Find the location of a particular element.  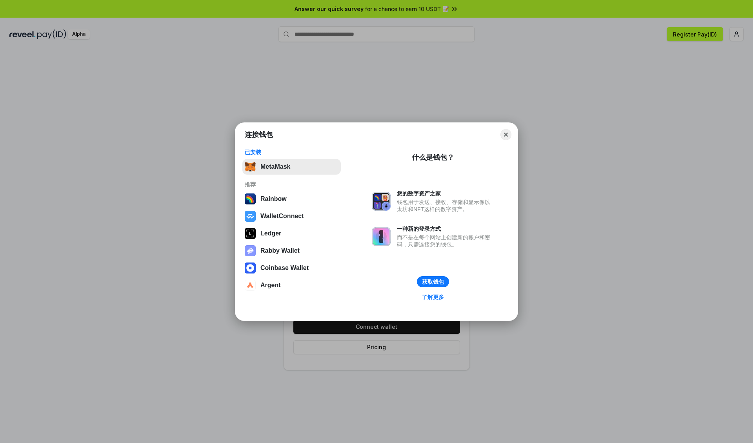

button: Rabby Wallet is located at coordinates (291, 251).